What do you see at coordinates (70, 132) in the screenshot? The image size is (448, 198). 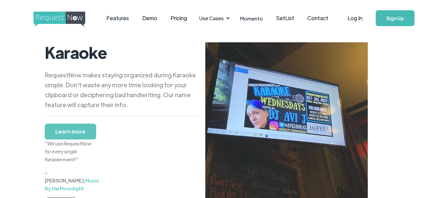 I see `a: Learn more` at bounding box center [70, 132].